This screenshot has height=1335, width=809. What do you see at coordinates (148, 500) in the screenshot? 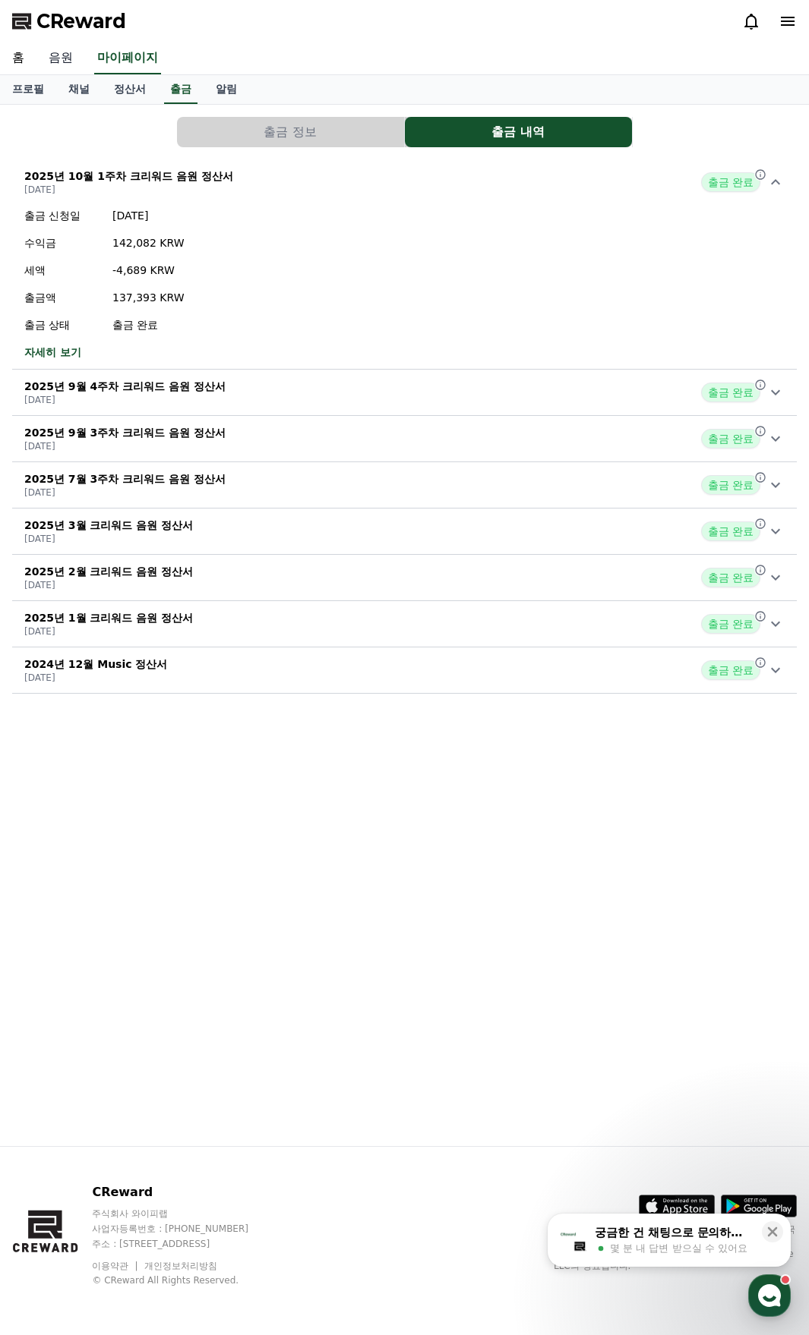
I see `a: 대화` at bounding box center [148, 500].